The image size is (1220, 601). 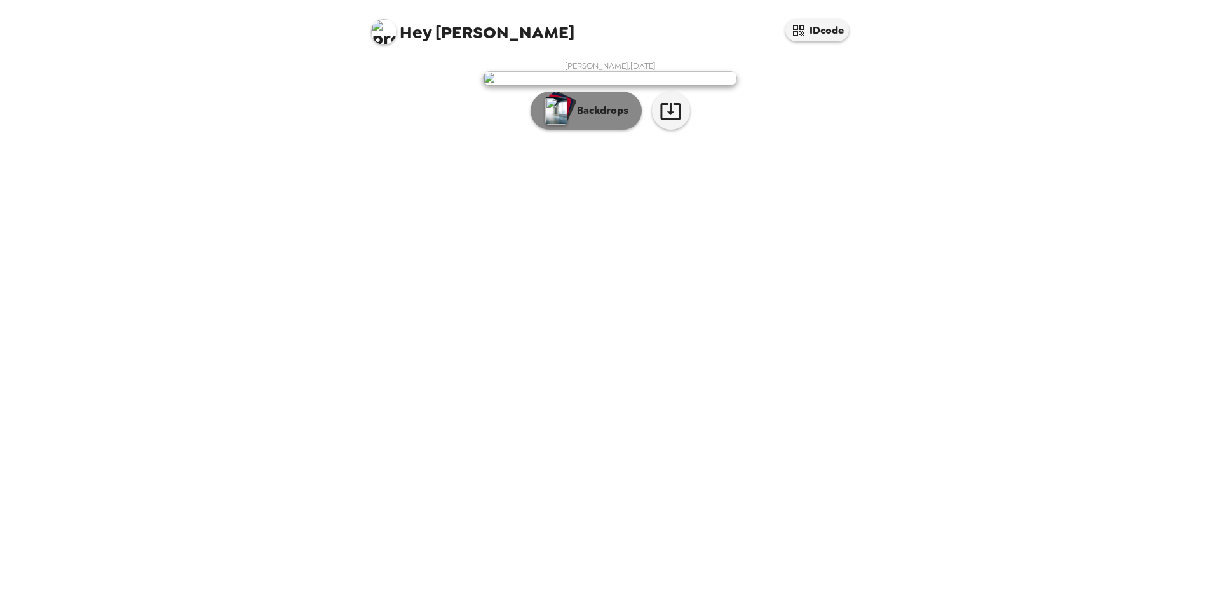 I want to click on img: profile pic, so click(x=384, y=32).